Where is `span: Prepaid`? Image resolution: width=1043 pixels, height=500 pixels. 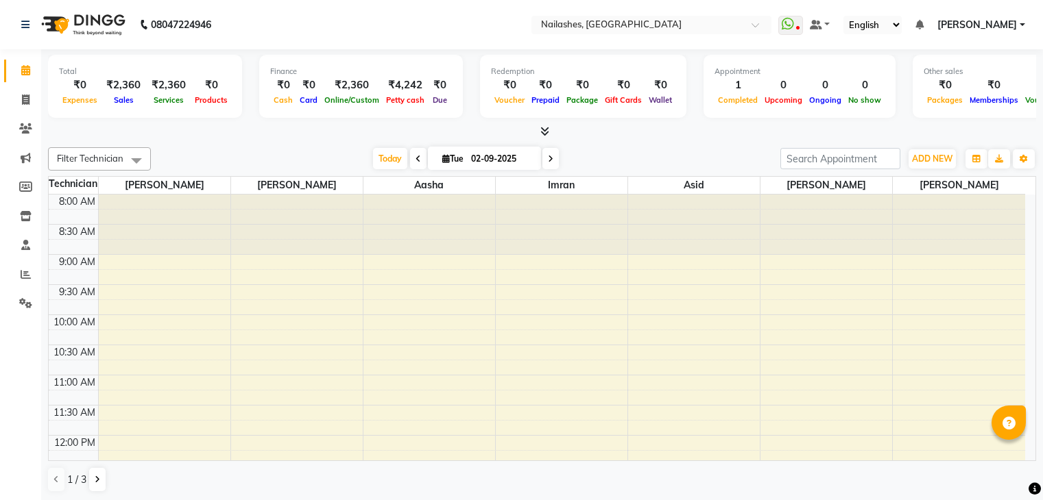 span: Prepaid is located at coordinates (545, 100).